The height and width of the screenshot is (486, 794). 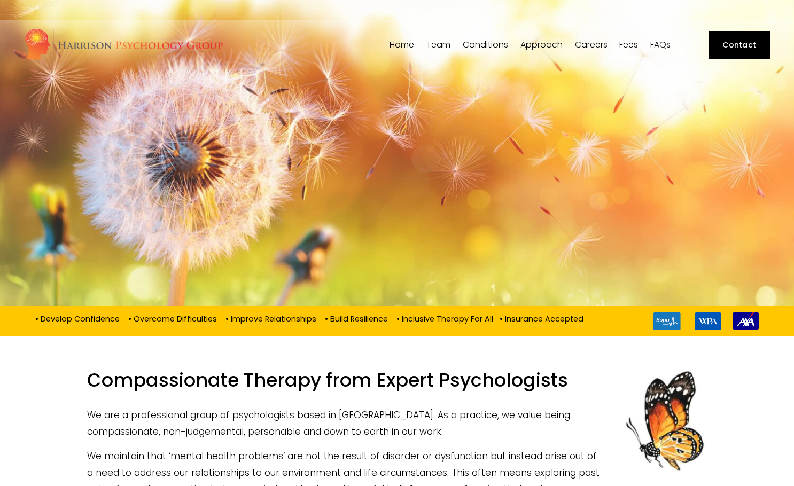 I want to click on a: Contact, so click(x=739, y=45).